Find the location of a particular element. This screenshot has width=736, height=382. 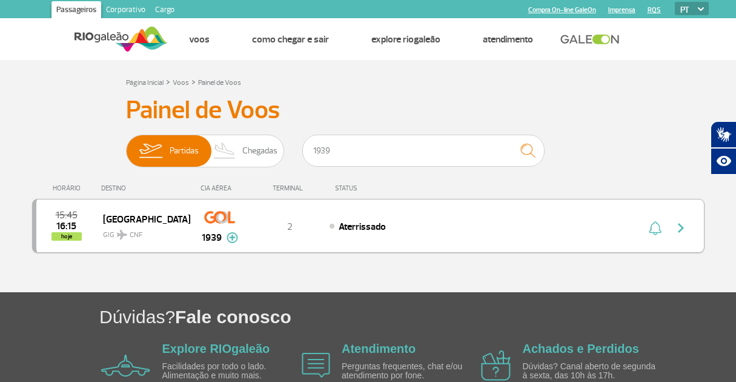

span: Aterrissado is located at coordinates (362, 227).